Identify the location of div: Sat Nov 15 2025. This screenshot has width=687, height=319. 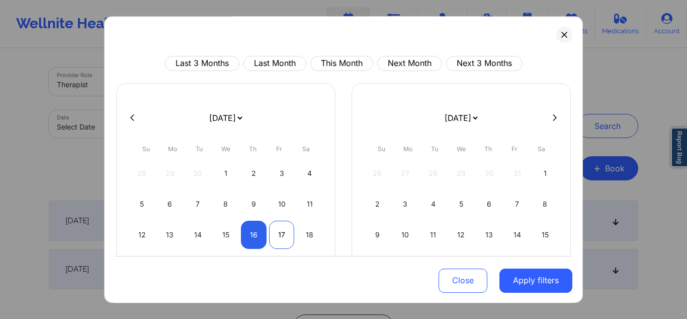
(545, 234).